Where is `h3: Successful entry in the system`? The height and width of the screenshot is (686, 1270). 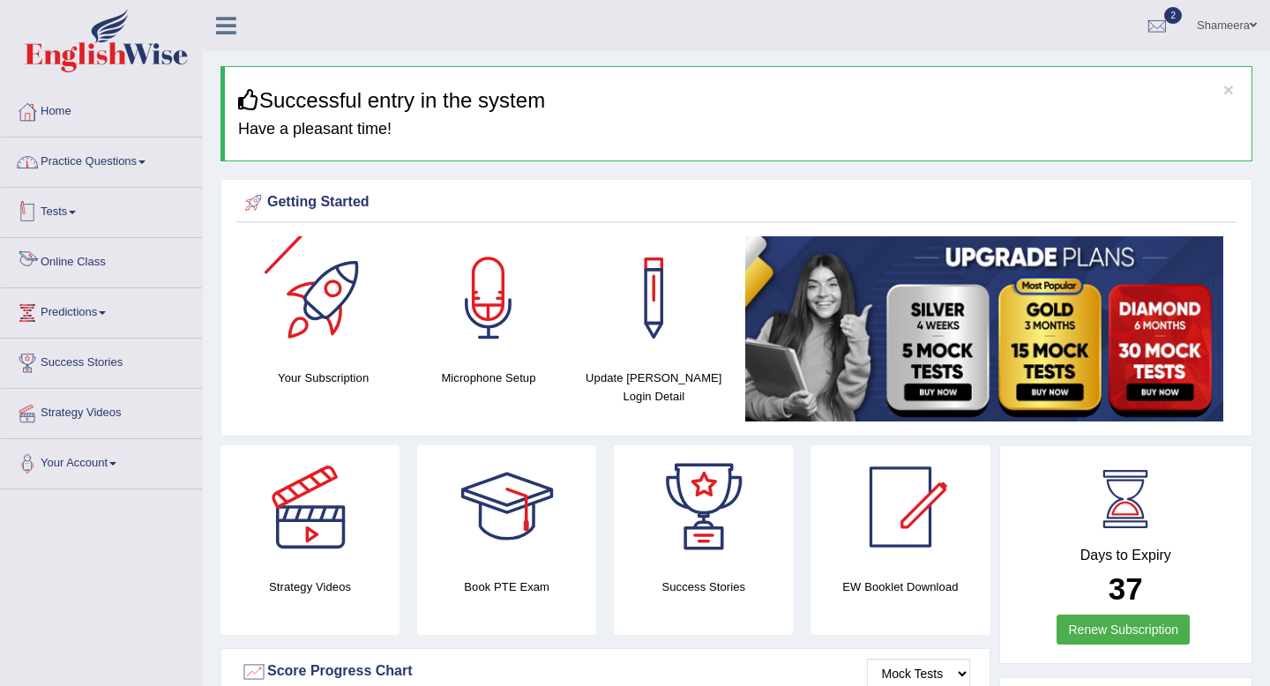
h3: Successful entry in the system is located at coordinates (738, 101).